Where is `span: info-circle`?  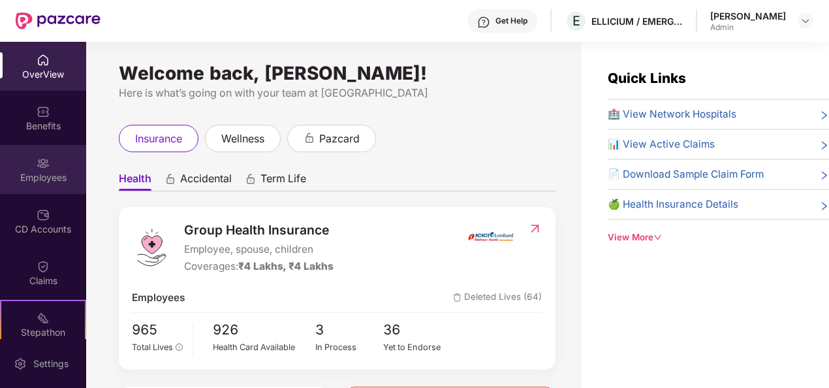
span: info-circle is located at coordinates (179, 346).